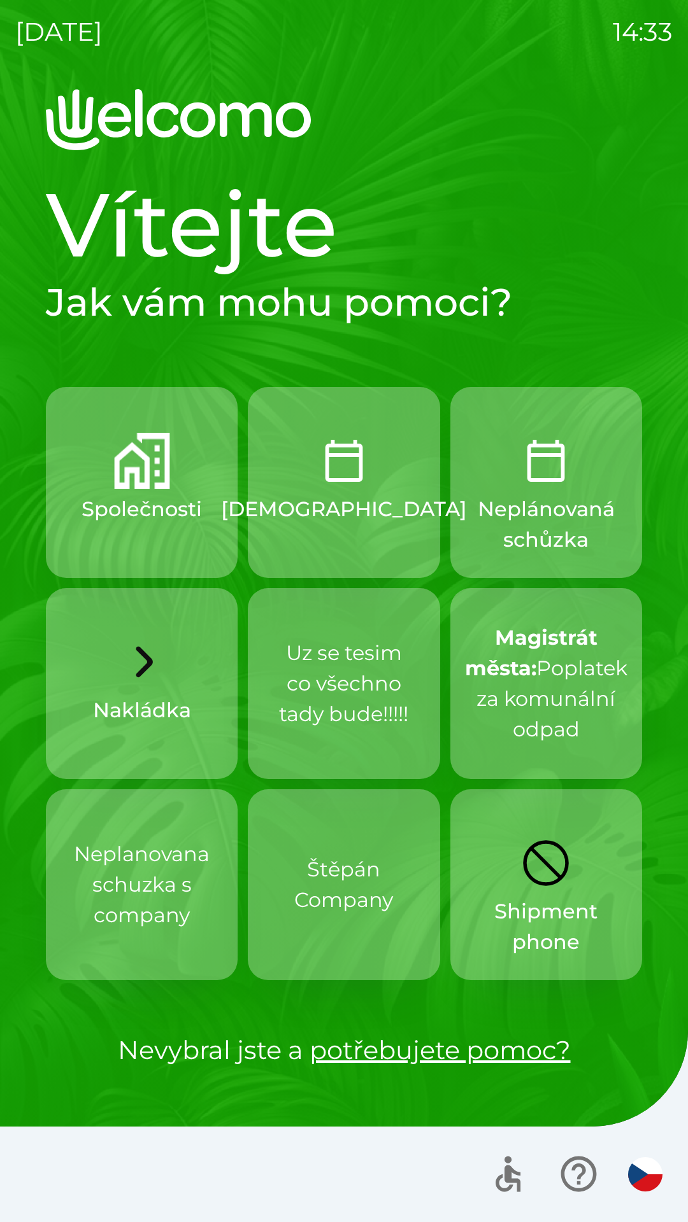 This screenshot has width=688, height=1222. Describe the element at coordinates (141, 885) in the screenshot. I see `button: Neplanovana schuzka s company` at that location.